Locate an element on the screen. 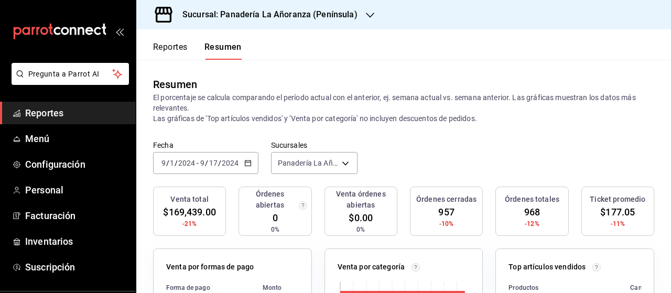  a: Pregunta a Parrot AI is located at coordinates (68, 81).